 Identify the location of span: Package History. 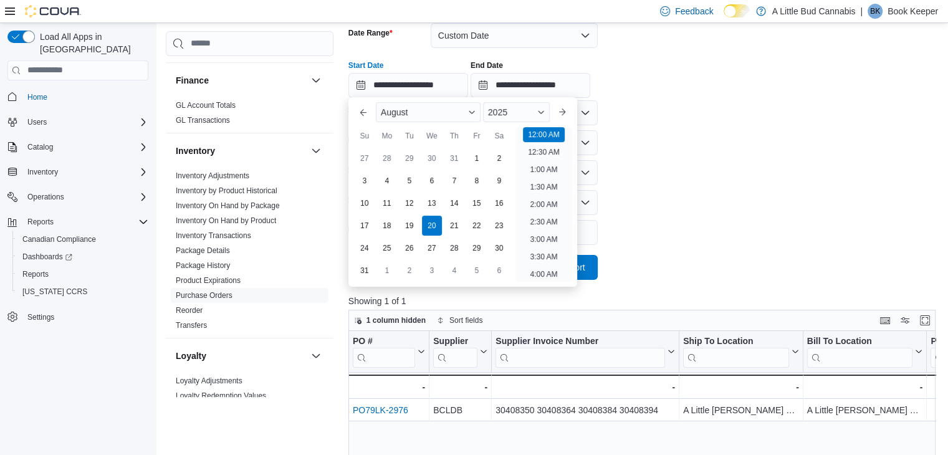
(203, 266).